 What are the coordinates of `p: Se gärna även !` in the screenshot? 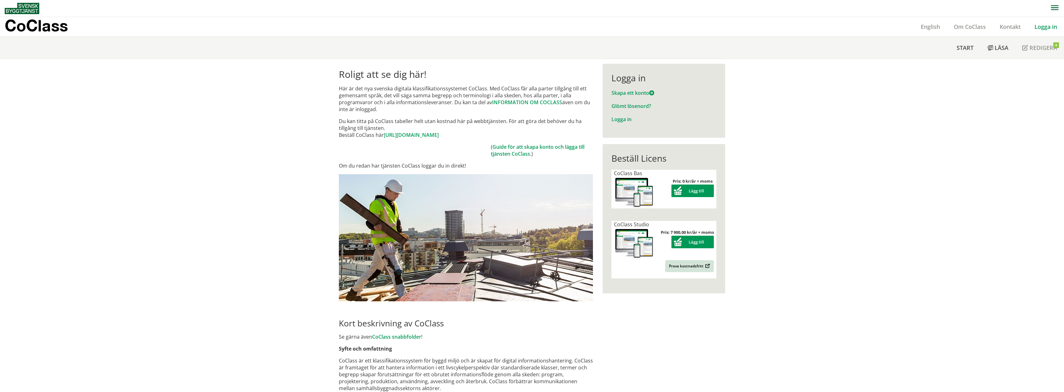 It's located at (466, 337).